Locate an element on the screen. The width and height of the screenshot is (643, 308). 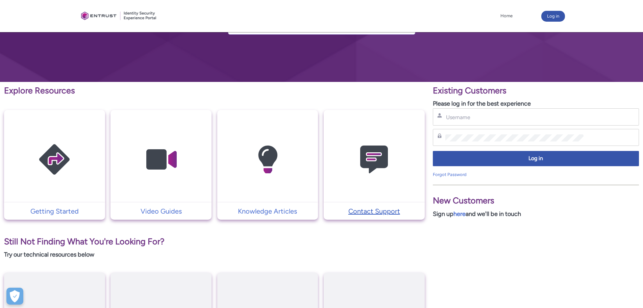
span: Log in is located at coordinates (536, 158).